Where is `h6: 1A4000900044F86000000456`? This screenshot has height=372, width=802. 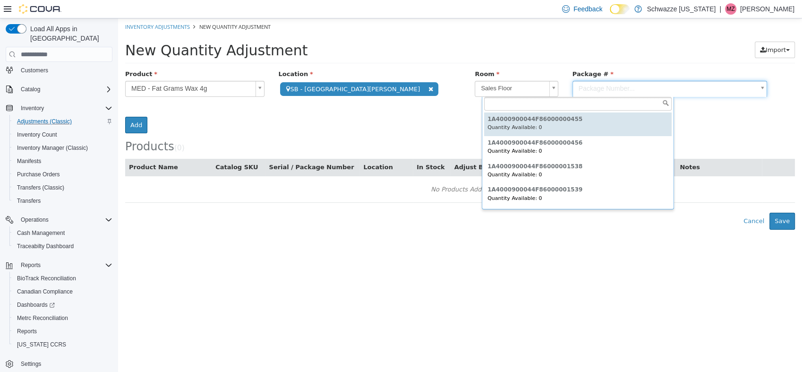
h6: 1A4000900044F86000000456 is located at coordinates (460, 124).